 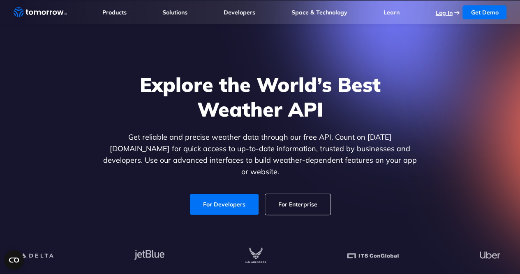 I want to click on a: Log In, so click(x=444, y=13).